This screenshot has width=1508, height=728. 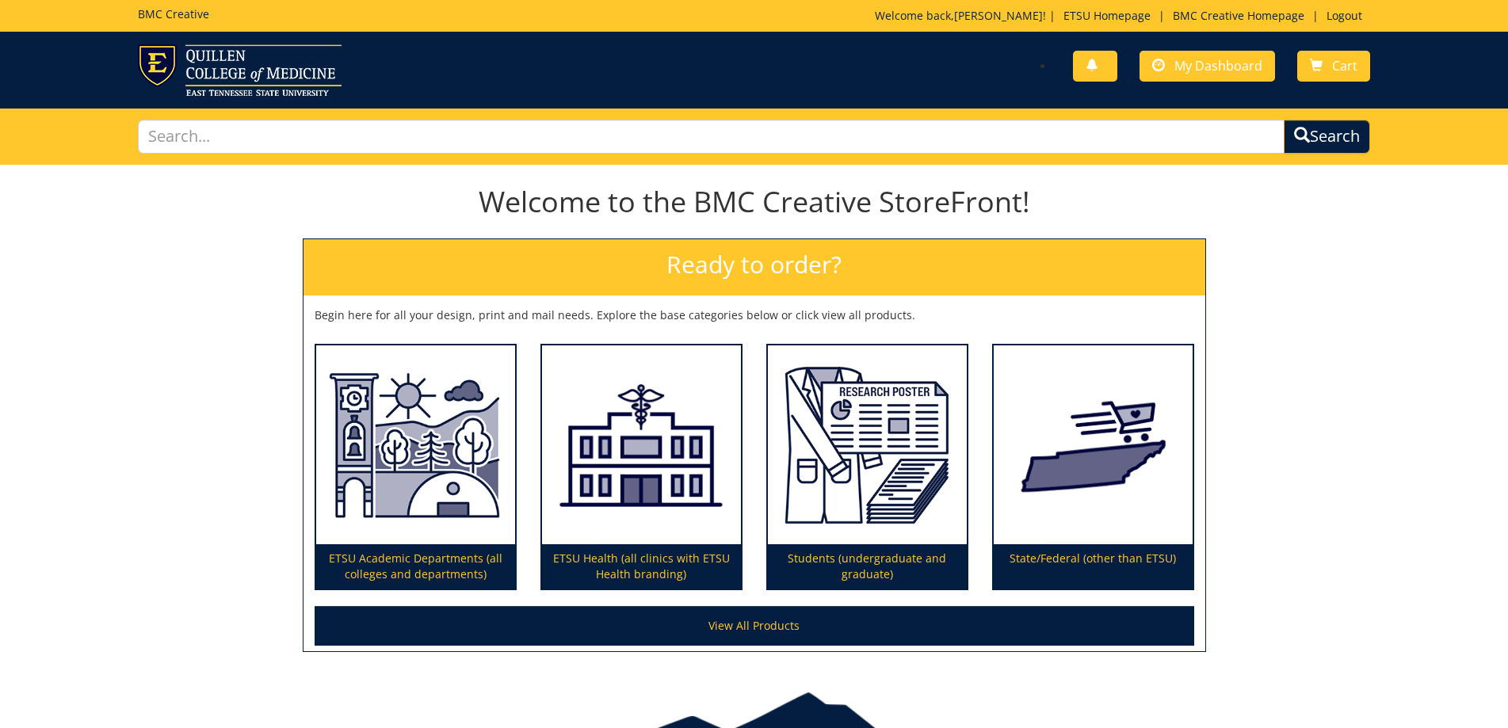 I want to click on a: BMC Creative Homepage, so click(x=1238, y=15).